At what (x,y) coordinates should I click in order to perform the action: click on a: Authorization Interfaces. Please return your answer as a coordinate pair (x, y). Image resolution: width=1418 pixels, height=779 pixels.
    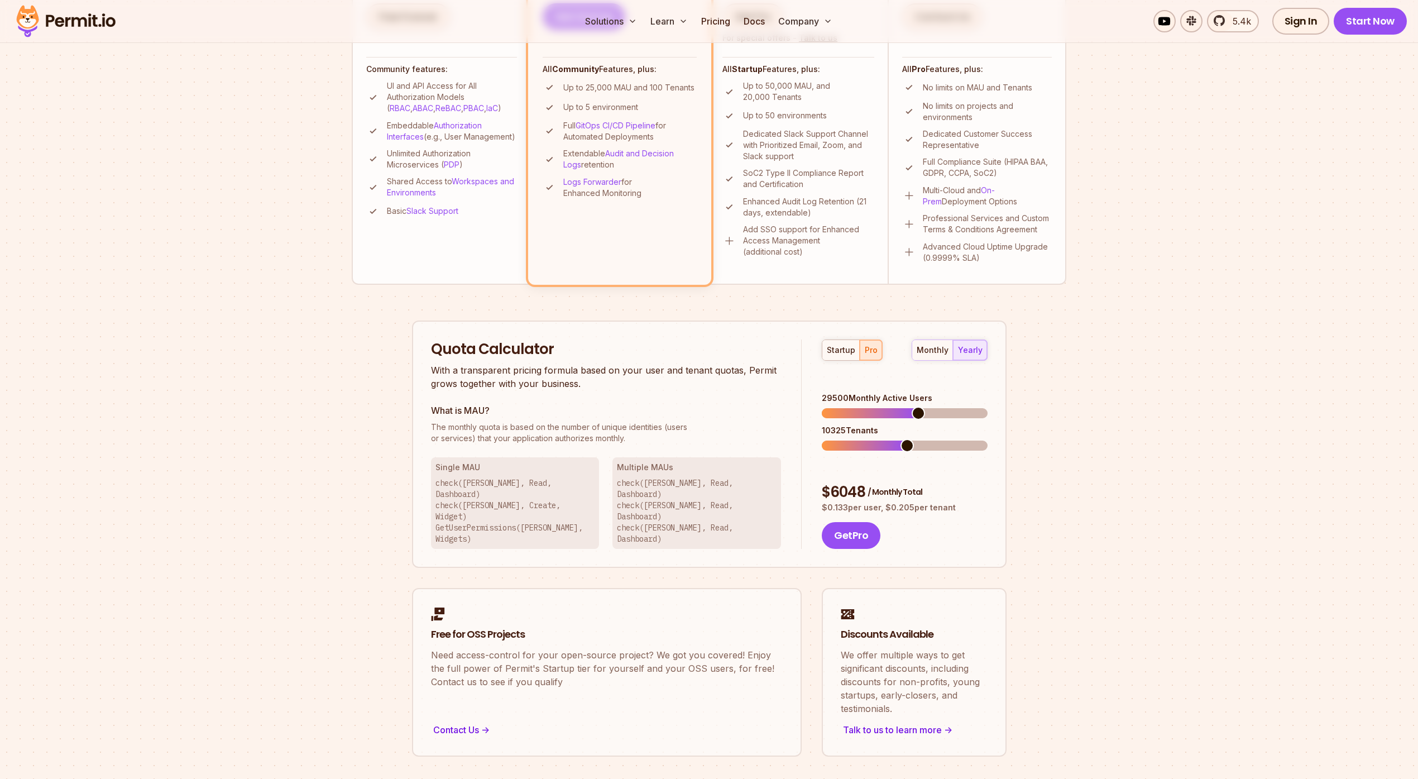
    Looking at the image, I should click on (434, 131).